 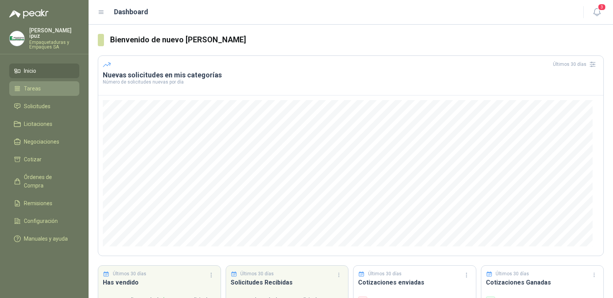 What do you see at coordinates (287, 282) in the screenshot?
I see `h3: Solicitudes Recibidas` at bounding box center [287, 282].